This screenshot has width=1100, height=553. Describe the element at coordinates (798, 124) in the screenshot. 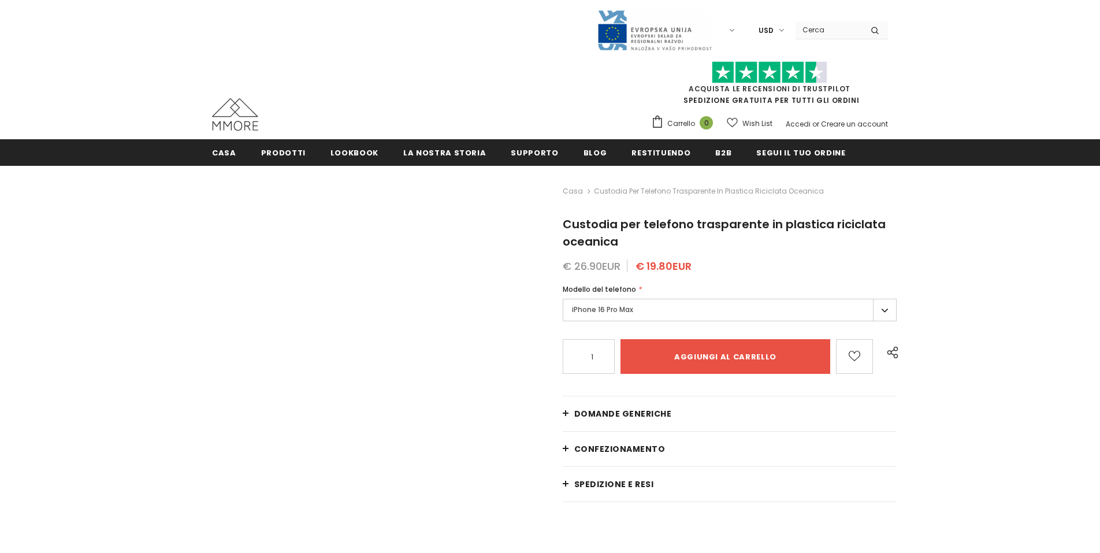

I see `a: Accedi` at that location.